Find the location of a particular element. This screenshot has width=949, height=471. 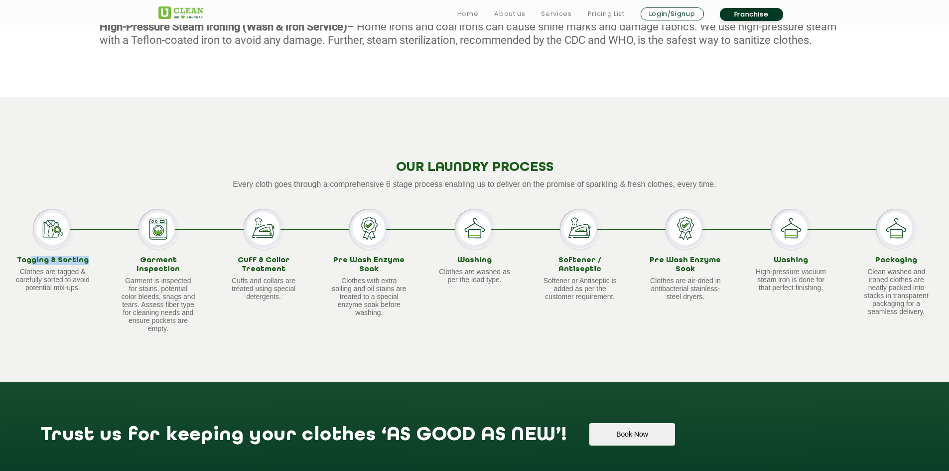

img: Packaging is located at coordinates (896, 229).